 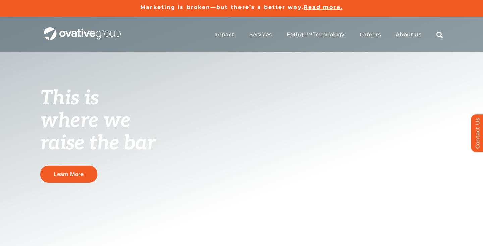 I want to click on span: Read more., so click(x=323, y=7).